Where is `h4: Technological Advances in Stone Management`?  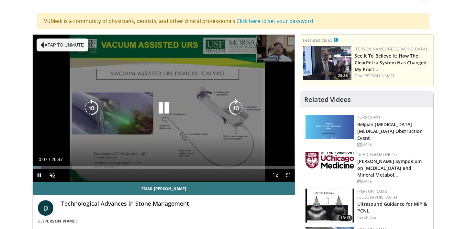
h4: Technological Advances in Stone Management is located at coordinates (175, 204).